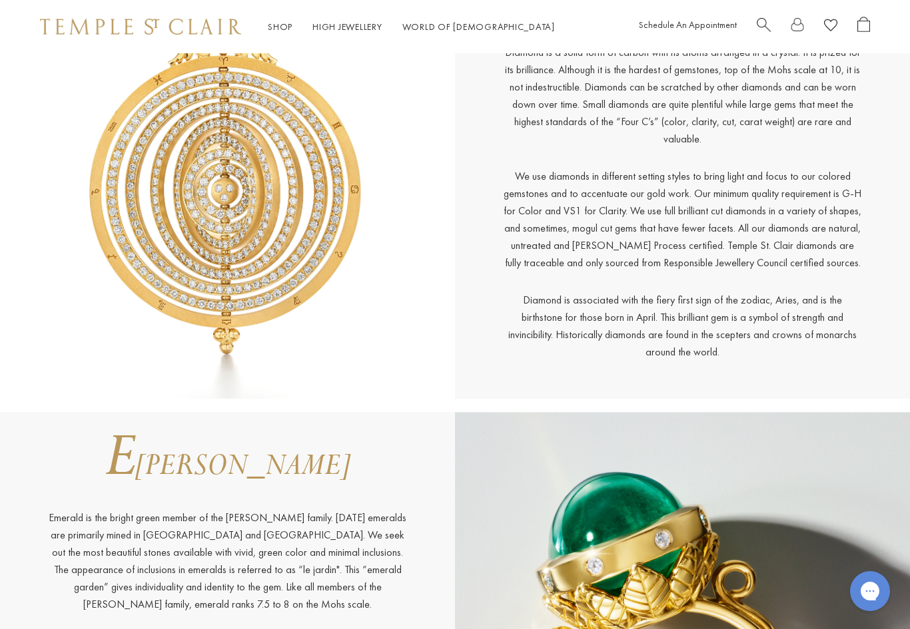 The width and height of the screenshot is (910, 629). I want to click on a: Search, so click(763, 27).